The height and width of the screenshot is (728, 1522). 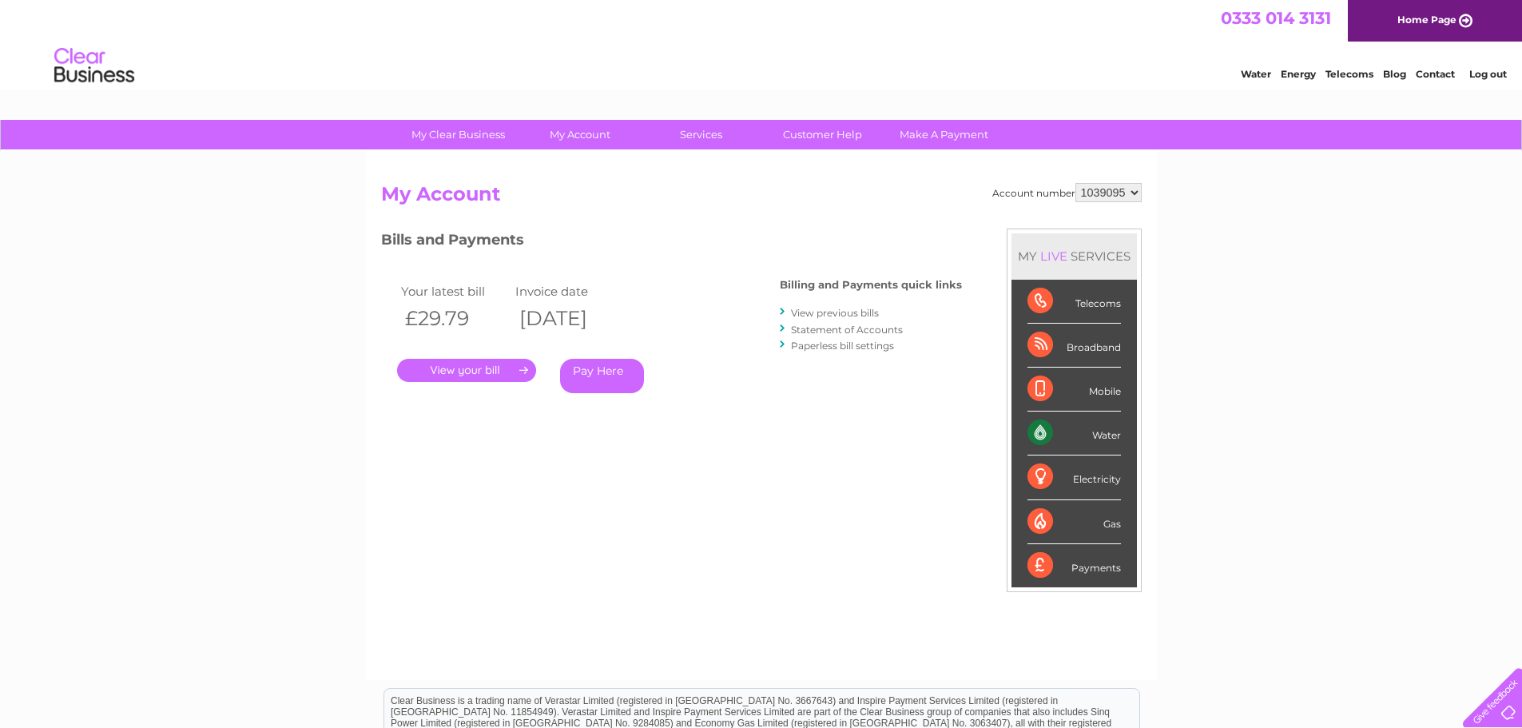 What do you see at coordinates (1074, 345) in the screenshot?
I see `div: Broadband` at bounding box center [1074, 345].